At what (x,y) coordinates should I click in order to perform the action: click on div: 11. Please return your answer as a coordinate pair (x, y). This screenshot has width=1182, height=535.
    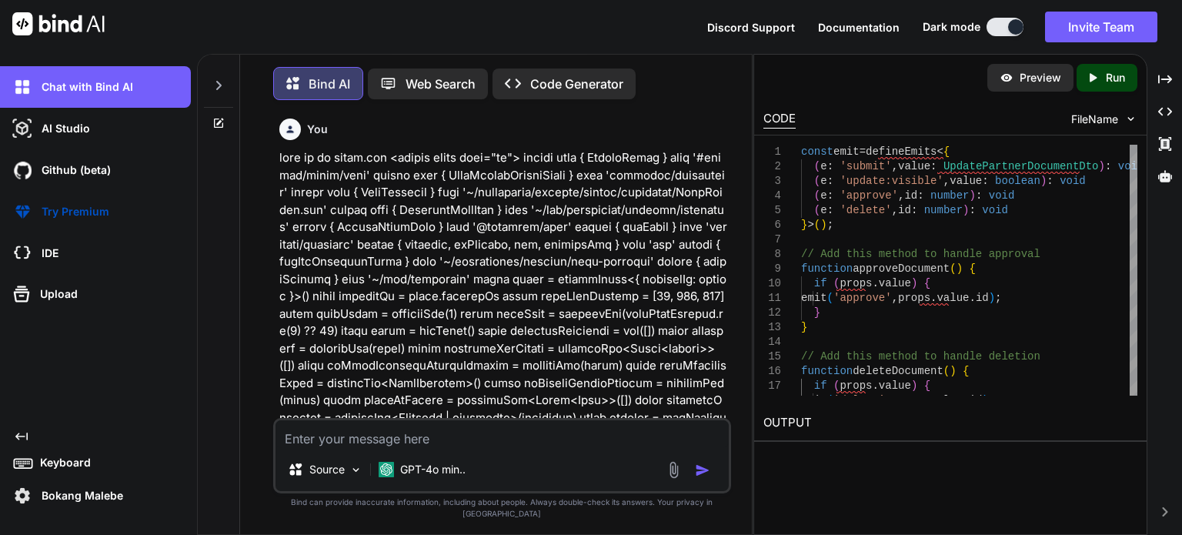
    Looking at the image, I should click on (772, 298).